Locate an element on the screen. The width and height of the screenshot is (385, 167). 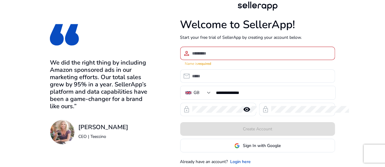
p: Start your free trial of SellerApp by creating your account below. is located at coordinates (257, 37).